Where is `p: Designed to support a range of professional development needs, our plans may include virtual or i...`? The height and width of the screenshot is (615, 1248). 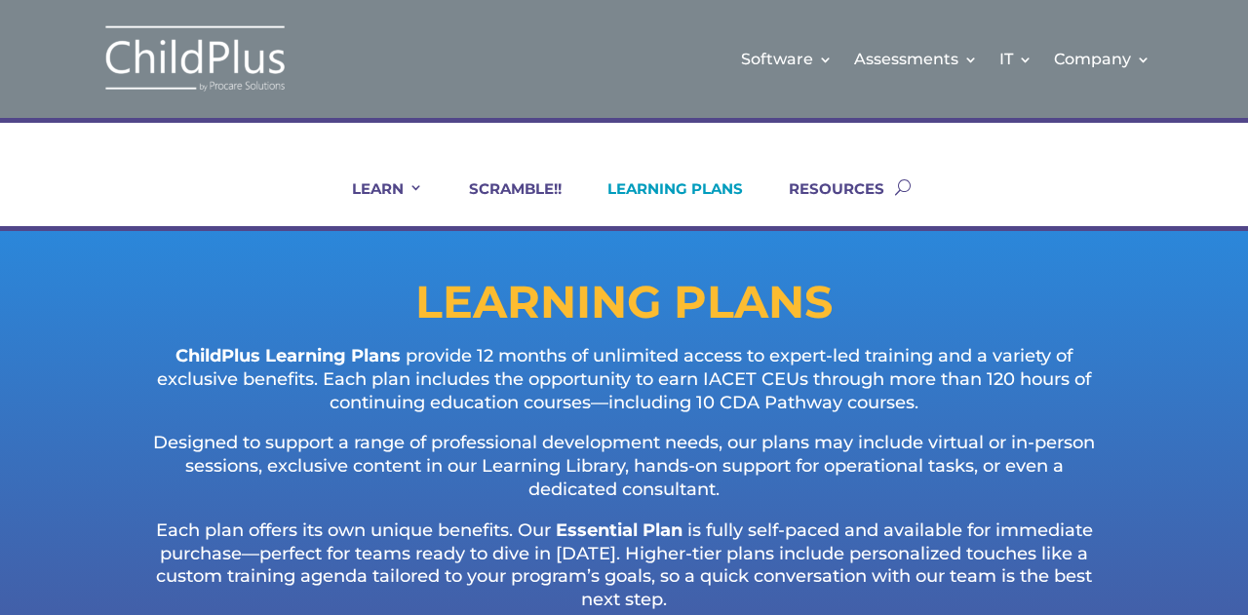 p: Designed to support a range of professional development needs, our plans may include virtual or i... is located at coordinates (624, 475).